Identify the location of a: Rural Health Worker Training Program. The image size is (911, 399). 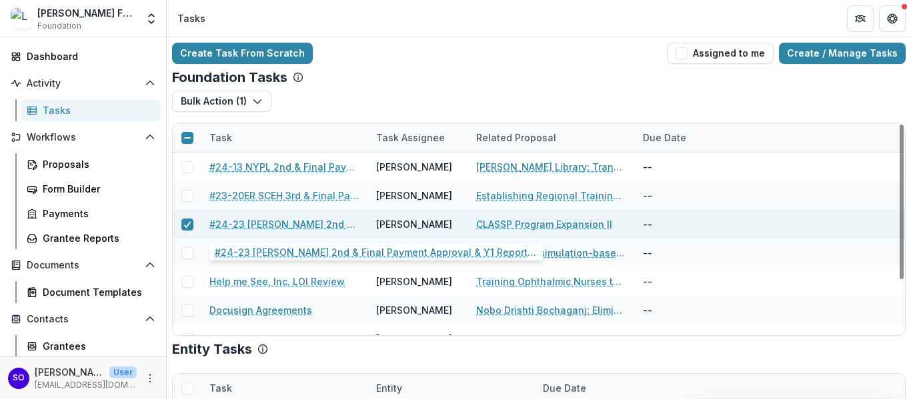
(552, 339).